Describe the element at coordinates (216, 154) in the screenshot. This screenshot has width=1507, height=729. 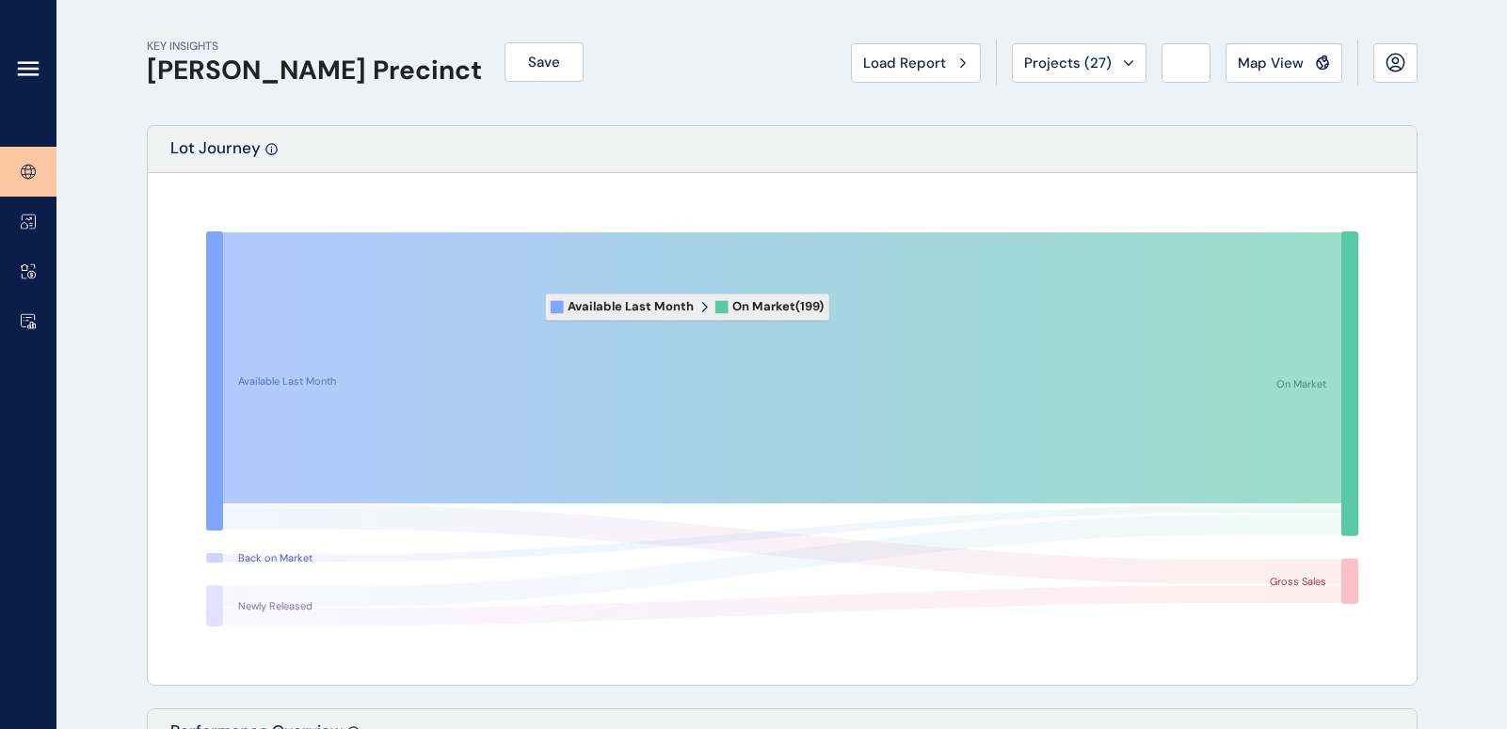
I see `p: Lot Journey` at that location.